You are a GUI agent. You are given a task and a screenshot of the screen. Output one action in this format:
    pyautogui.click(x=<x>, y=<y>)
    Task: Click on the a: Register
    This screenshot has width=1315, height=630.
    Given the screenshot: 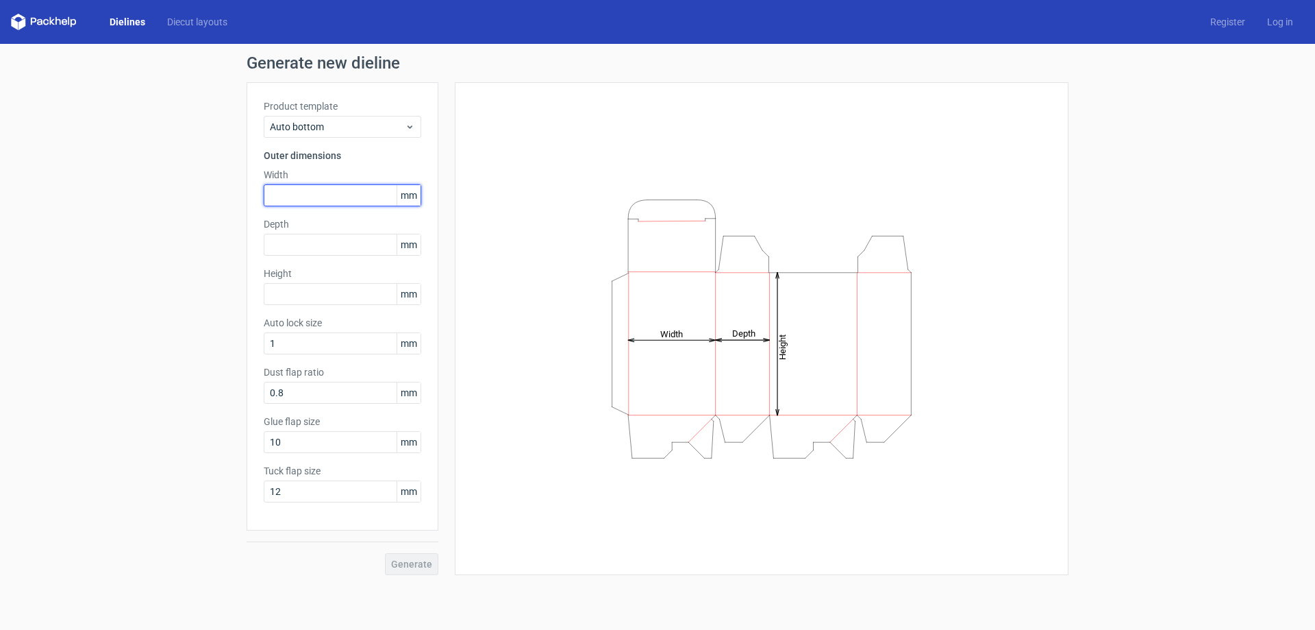 What is the action you would take?
    pyautogui.click(x=1228, y=22)
    